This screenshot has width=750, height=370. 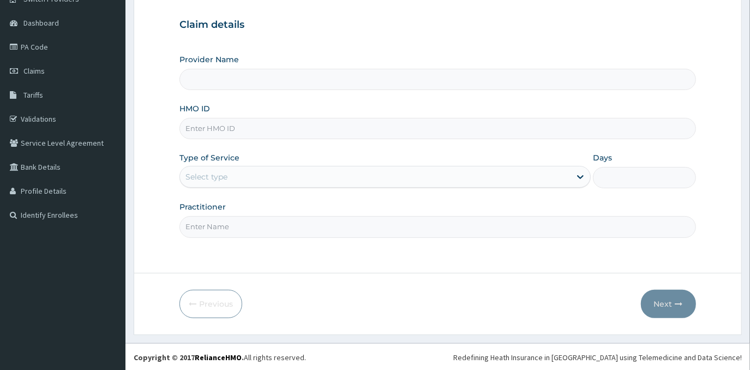 I want to click on label: Type of Service, so click(x=209, y=158).